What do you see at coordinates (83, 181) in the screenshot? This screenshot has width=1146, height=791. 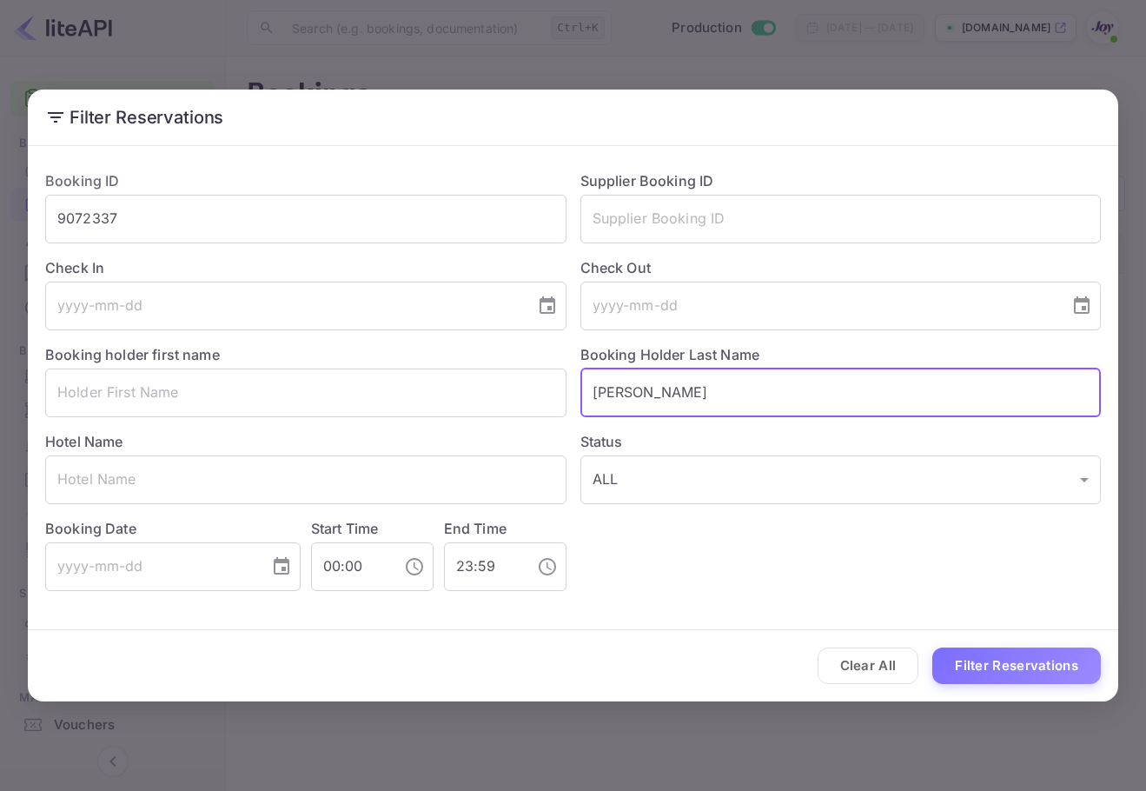 I see `label: Booking ID` at bounding box center [83, 181].